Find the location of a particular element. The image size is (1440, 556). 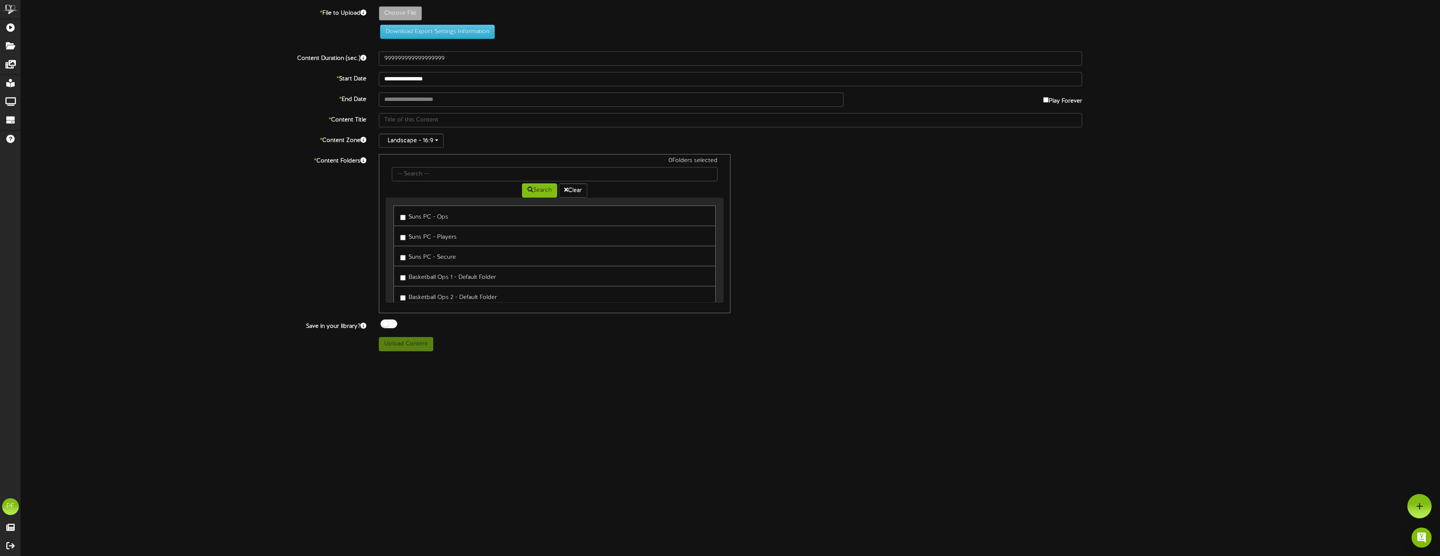

input: Suns PC - Ops is located at coordinates (403, 217).